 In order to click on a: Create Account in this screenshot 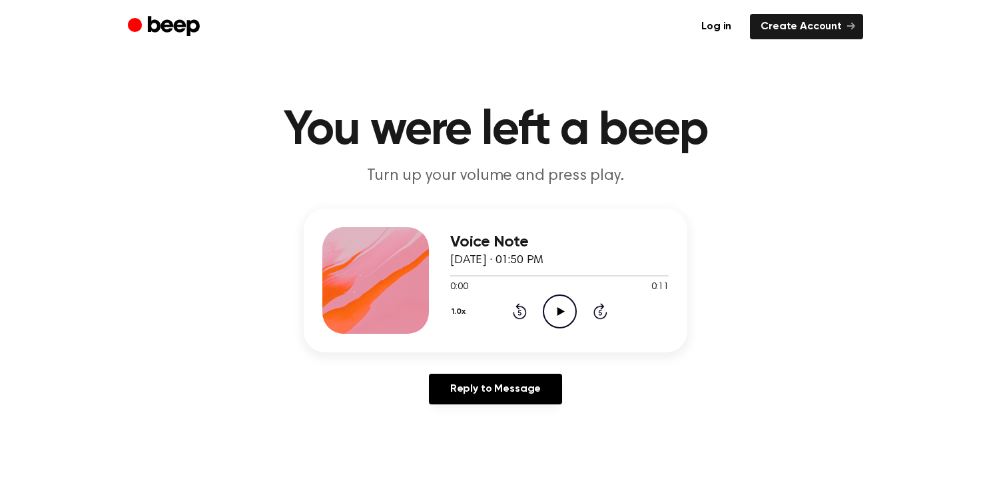, I will do `click(807, 27)`.